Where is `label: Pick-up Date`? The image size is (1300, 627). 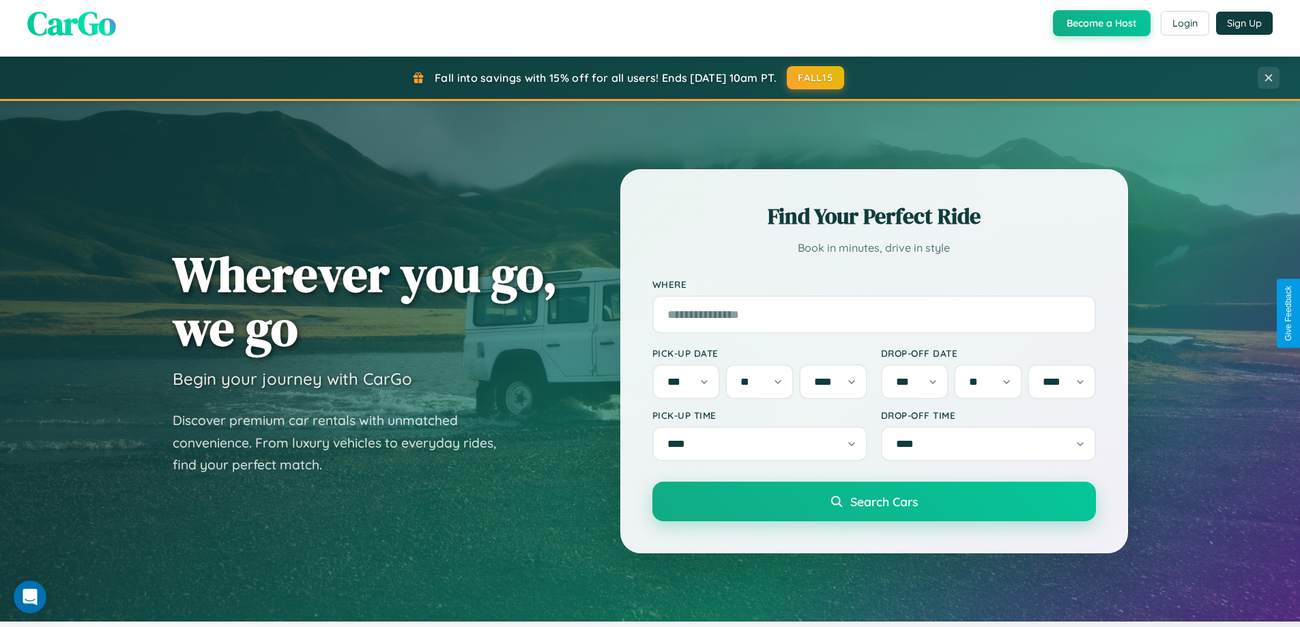 label: Pick-up Date is located at coordinates (759, 353).